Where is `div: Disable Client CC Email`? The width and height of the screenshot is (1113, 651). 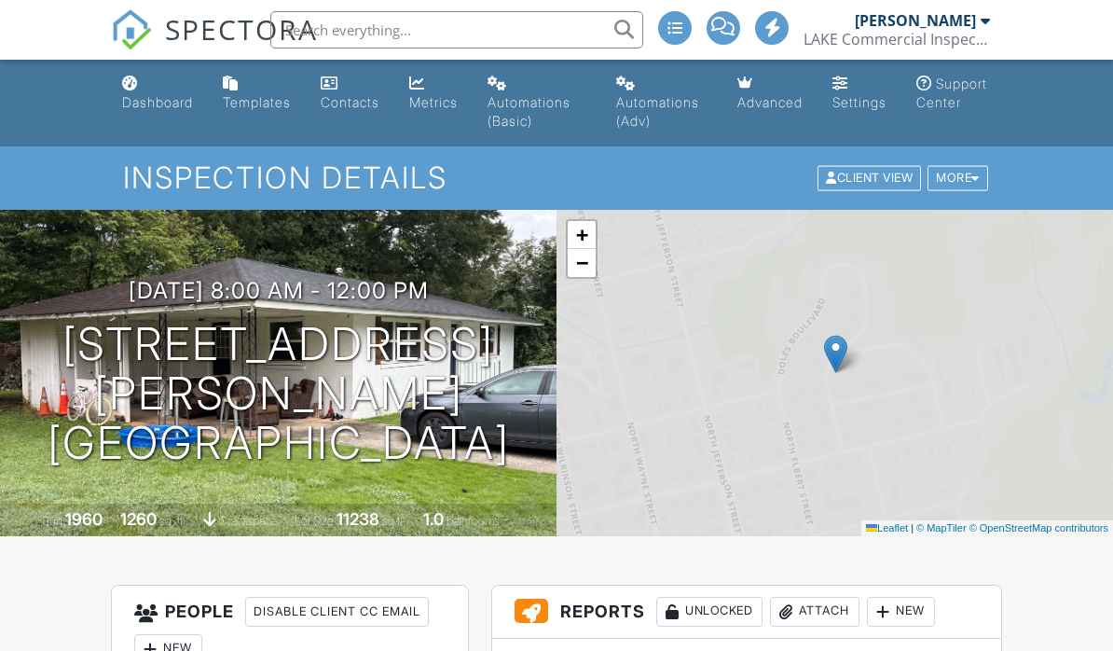
div: Disable Client CC Email is located at coordinates (336, 611).